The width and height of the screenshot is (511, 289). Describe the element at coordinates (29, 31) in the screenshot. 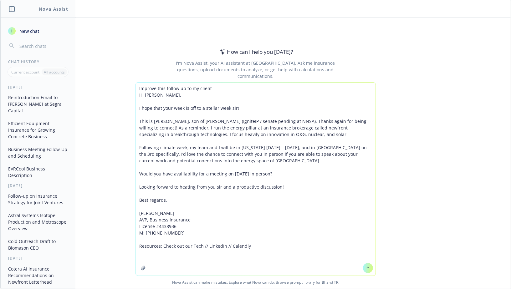

I see `span: New chat` at that location.